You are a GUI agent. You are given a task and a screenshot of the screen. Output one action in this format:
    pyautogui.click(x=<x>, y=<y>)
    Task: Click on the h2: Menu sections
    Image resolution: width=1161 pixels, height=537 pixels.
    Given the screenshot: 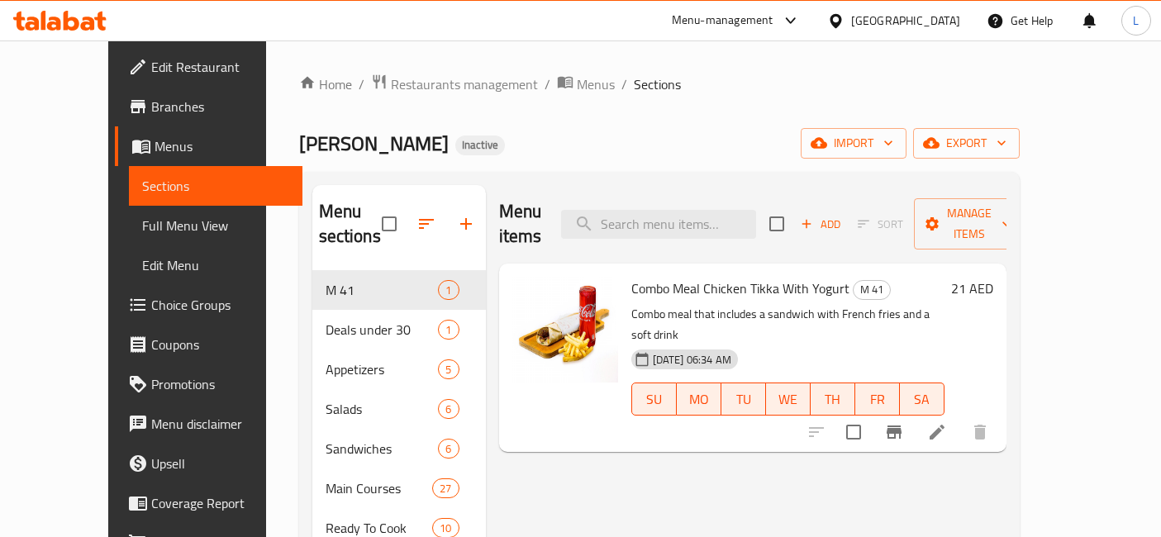 What is the action you would take?
    pyautogui.click(x=350, y=224)
    